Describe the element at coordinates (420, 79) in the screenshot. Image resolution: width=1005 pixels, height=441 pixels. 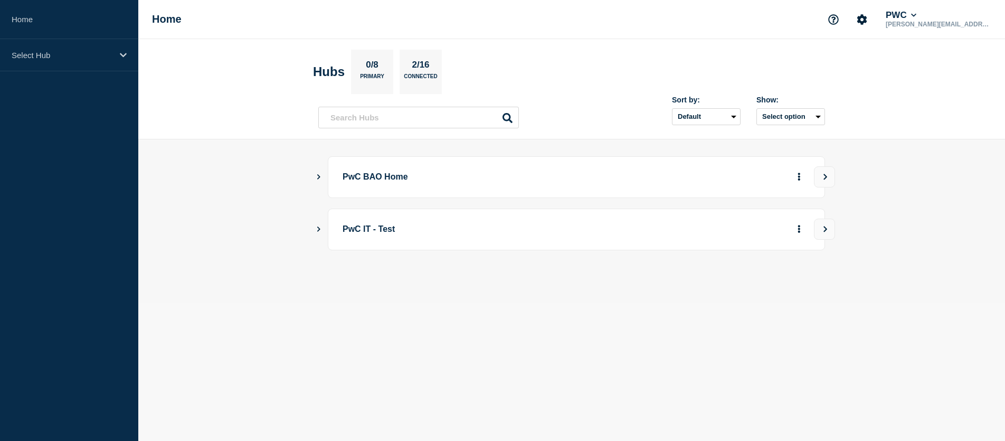
I see `p: Connected` at that location.